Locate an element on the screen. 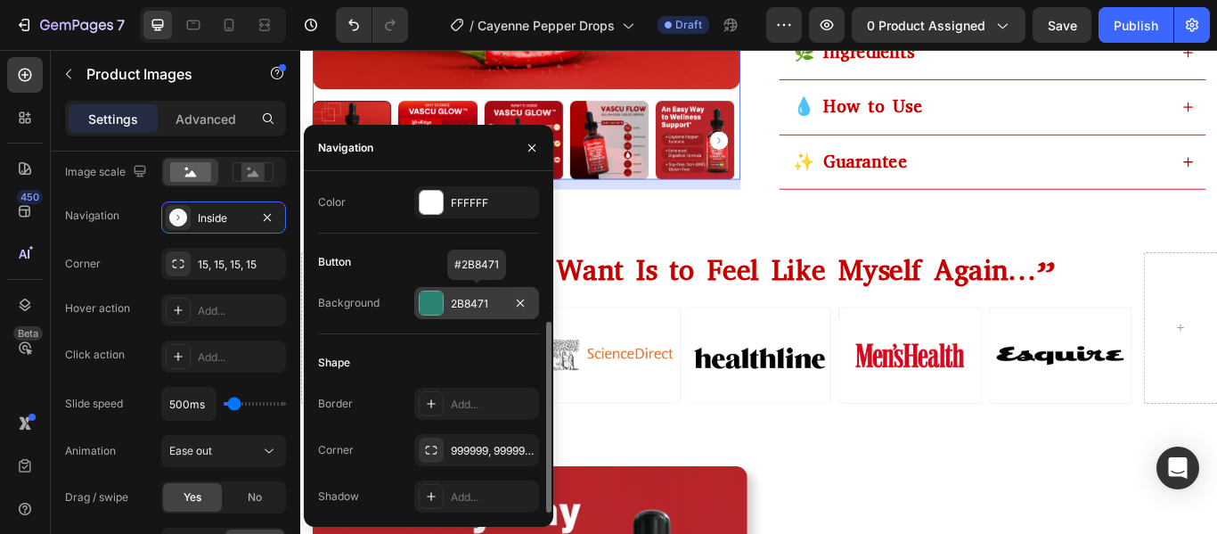  p: Product Images is located at coordinates (162, 74).